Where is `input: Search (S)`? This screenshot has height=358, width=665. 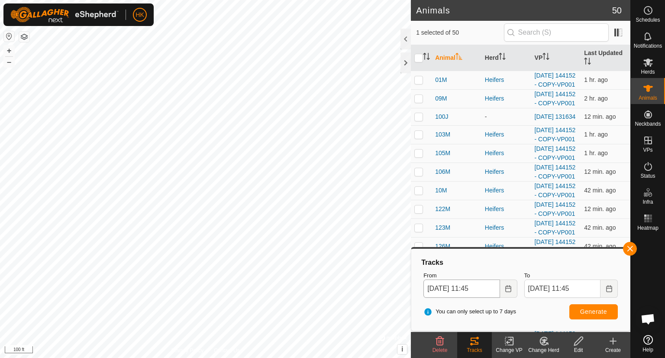
input: Search (S) is located at coordinates (556, 32).